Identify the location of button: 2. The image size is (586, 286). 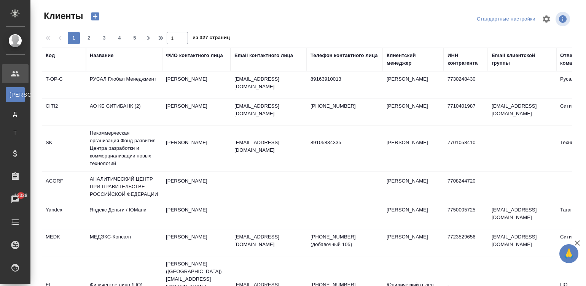
(89, 38).